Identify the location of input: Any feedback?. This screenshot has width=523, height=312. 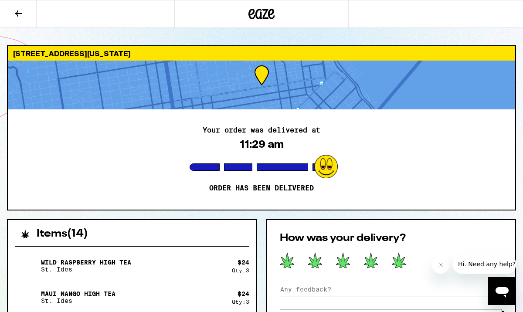
(391, 289).